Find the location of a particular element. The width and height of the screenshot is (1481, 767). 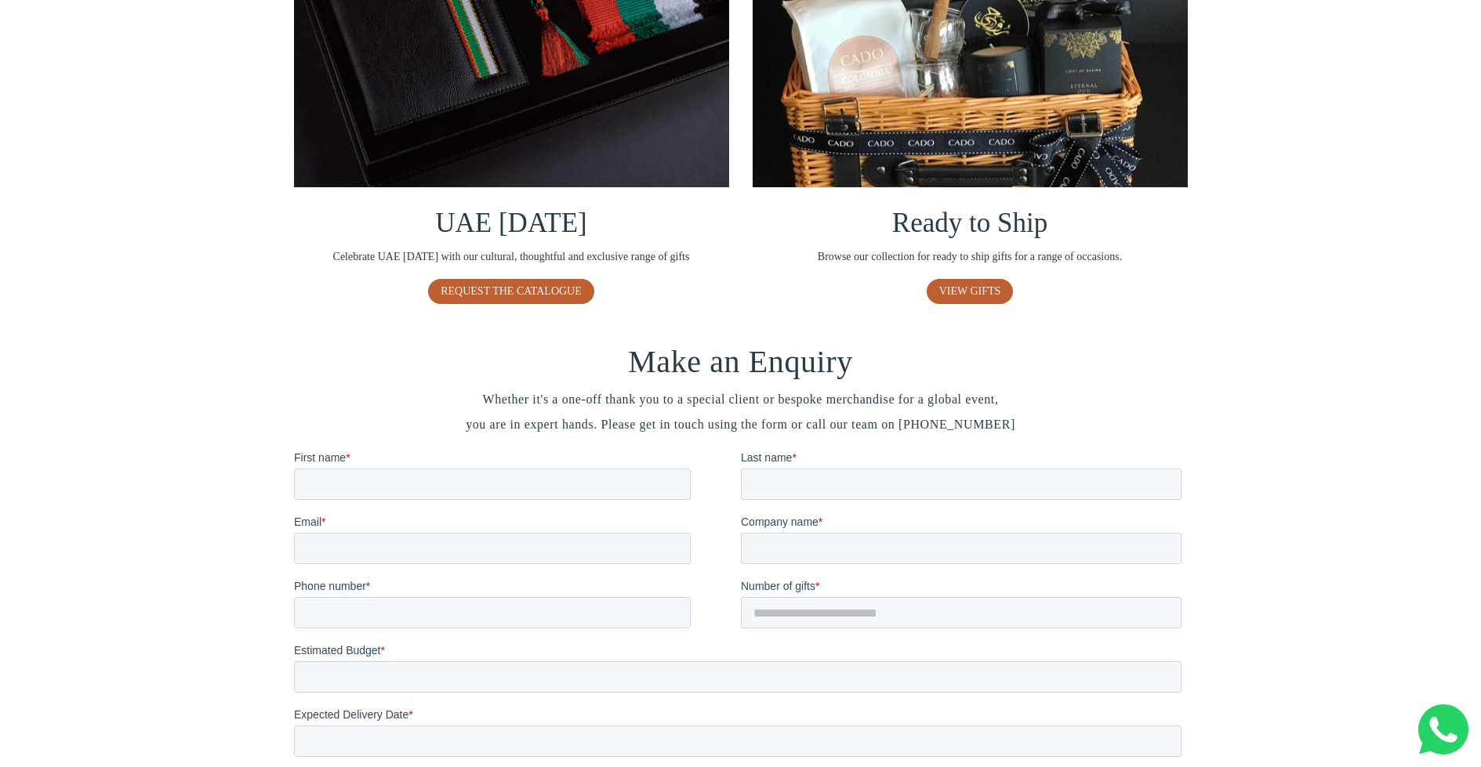

span: Browse our collection for ready to ship gifts for a range of occasions. is located at coordinates (970, 257).